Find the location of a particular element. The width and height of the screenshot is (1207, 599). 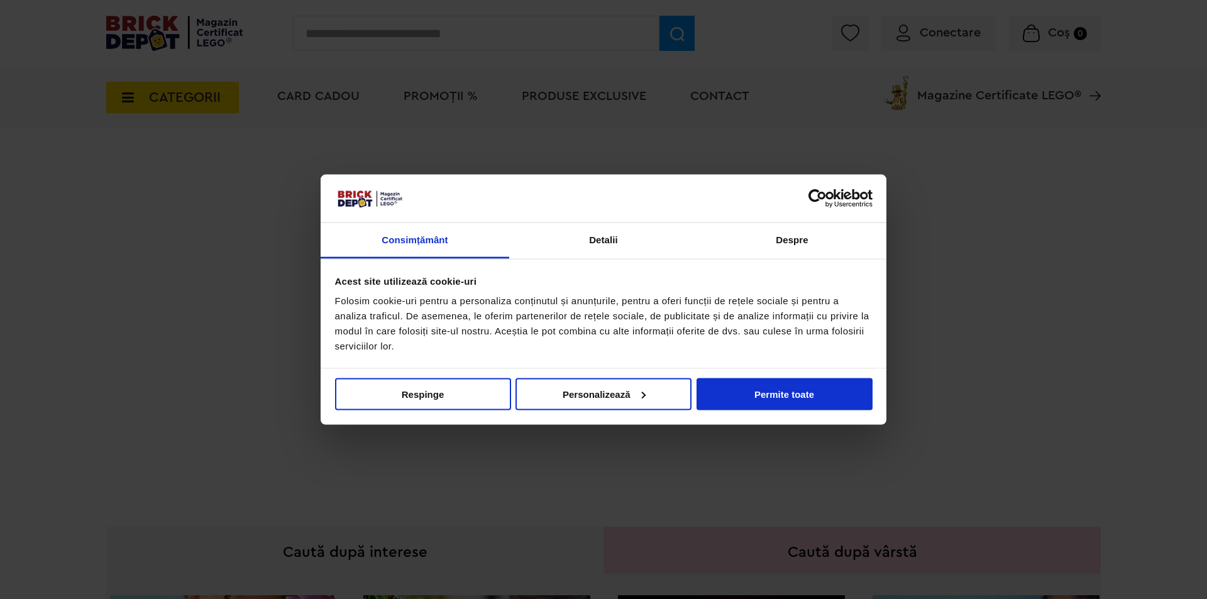

div: Folosim cookie-uri pentru a personaliza conținutul și anunțurile, pentru a oferi funcții de rețel... is located at coordinates (604, 324).